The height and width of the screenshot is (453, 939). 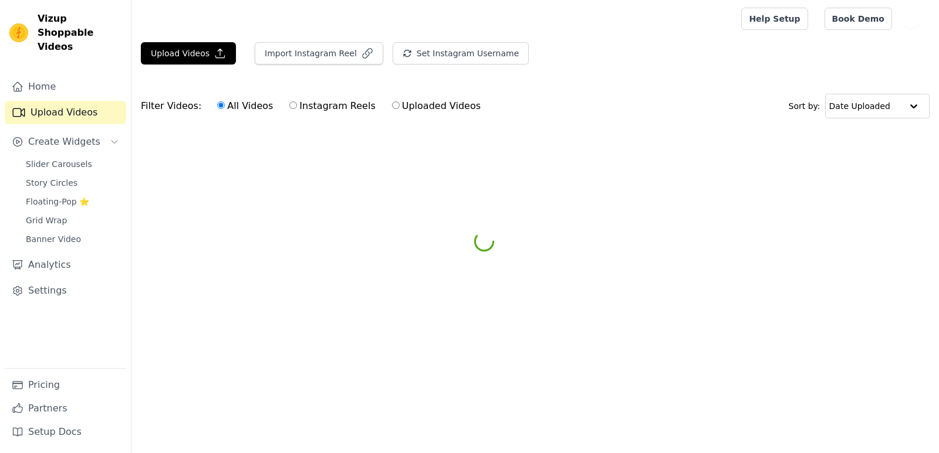 I want to click on input: Instagram Reels, so click(x=293, y=105).